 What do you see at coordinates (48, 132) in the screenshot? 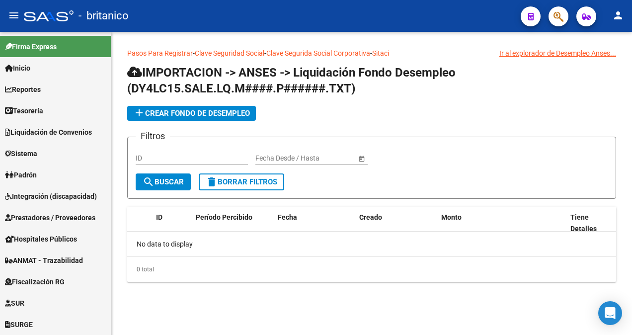
I see `span: Liquidación de Convenios` at bounding box center [48, 132].